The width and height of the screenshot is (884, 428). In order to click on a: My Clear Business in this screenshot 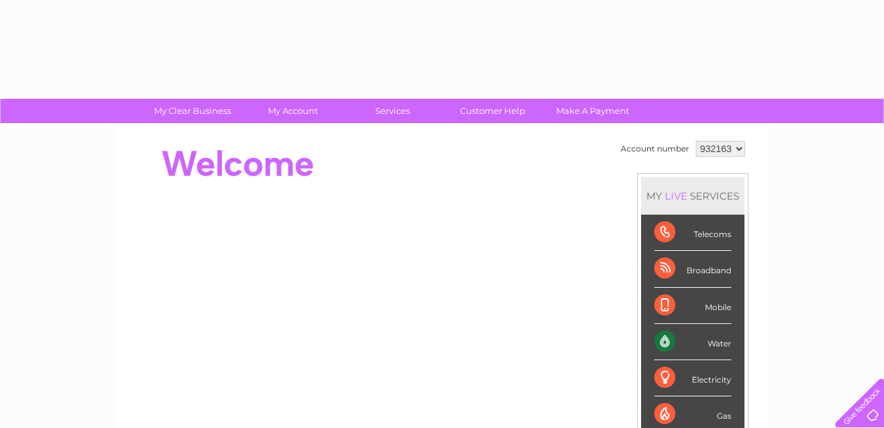, I will do `click(192, 111)`.